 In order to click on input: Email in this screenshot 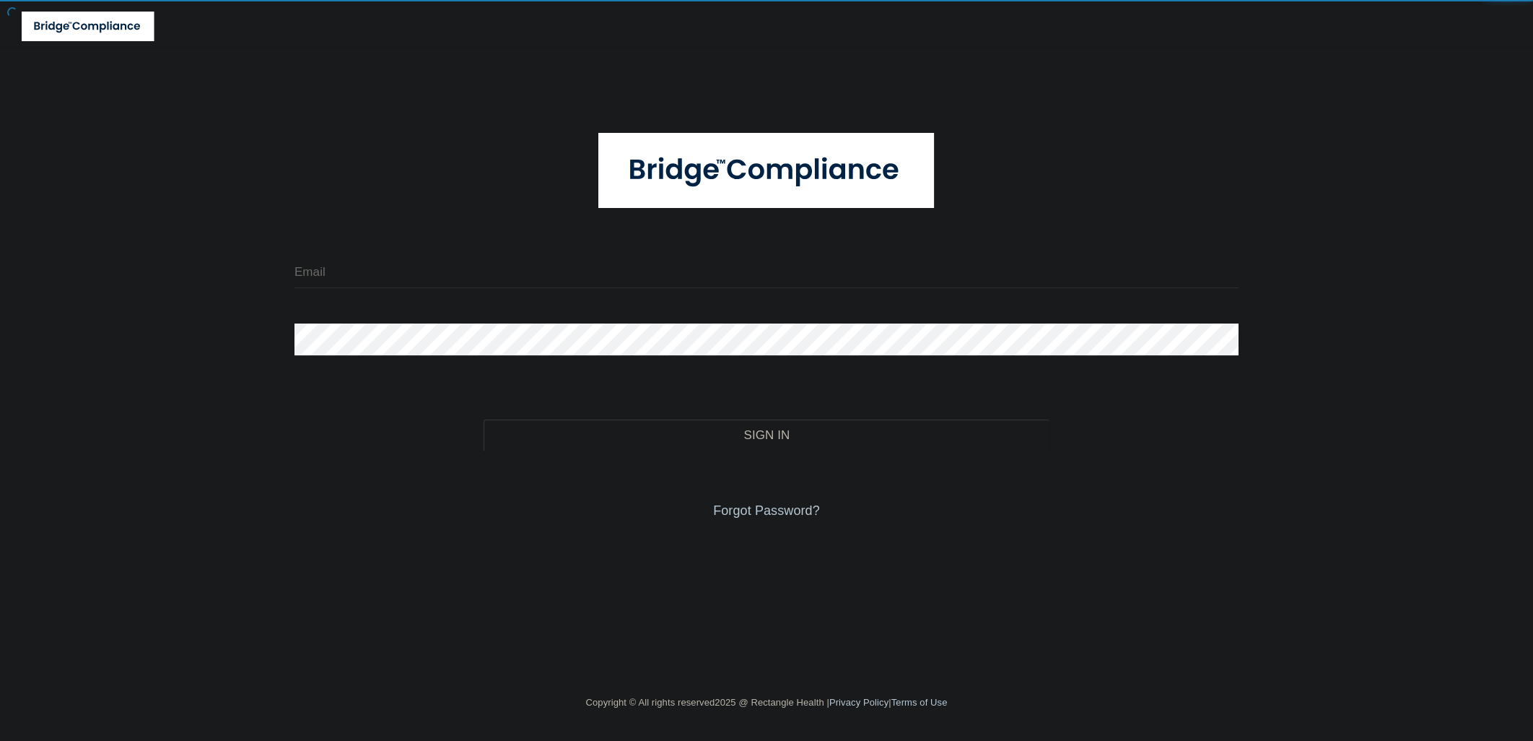, I will do `click(767, 271)`.